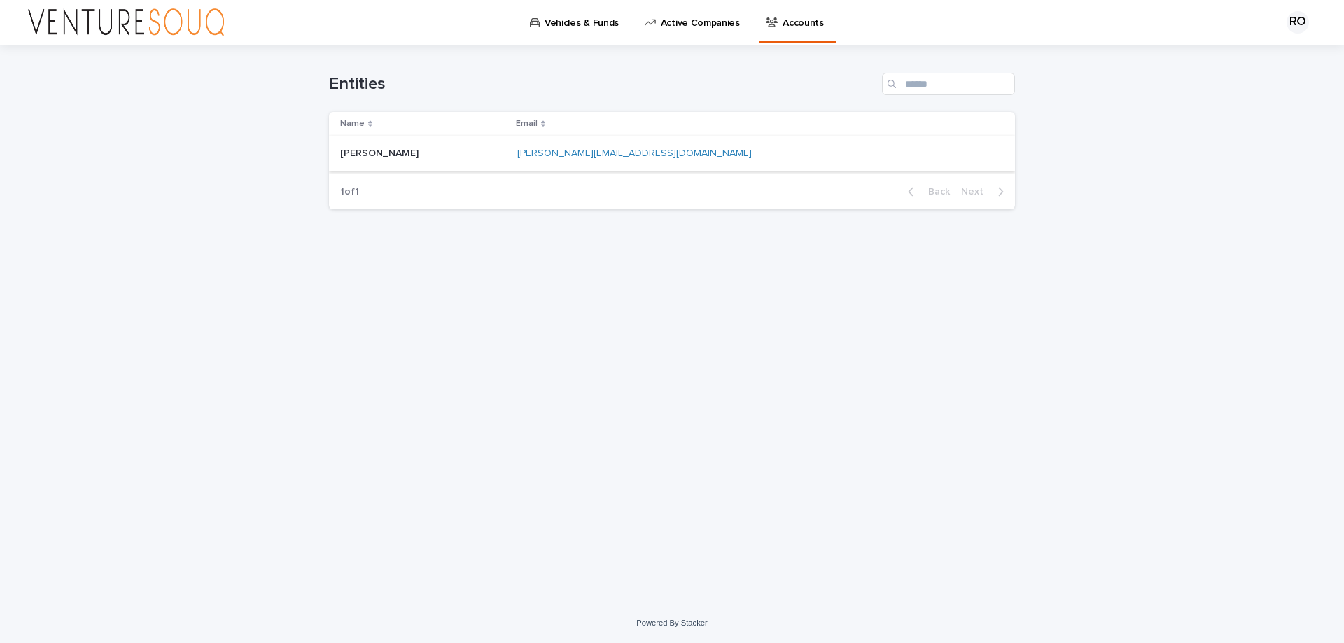  What do you see at coordinates (985, 192) in the screenshot?
I see `button: Next` at bounding box center [985, 192].